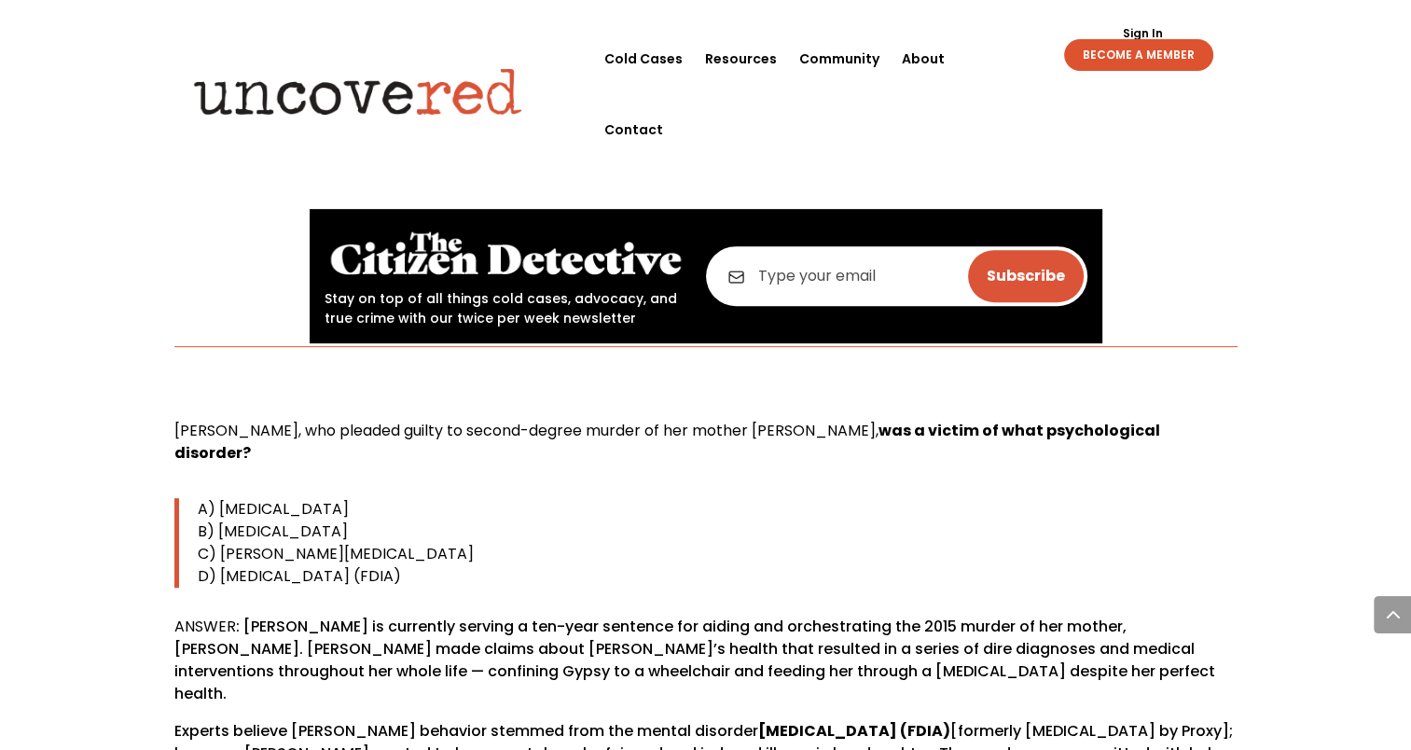 The height and width of the screenshot is (750, 1411). Describe the element at coordinates (357, 91) in the screenshot. I see `img: Uncovered logo` at that location.